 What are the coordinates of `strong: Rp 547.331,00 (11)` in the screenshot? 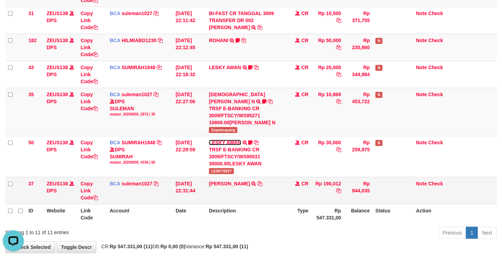 It's located at (227, 246).